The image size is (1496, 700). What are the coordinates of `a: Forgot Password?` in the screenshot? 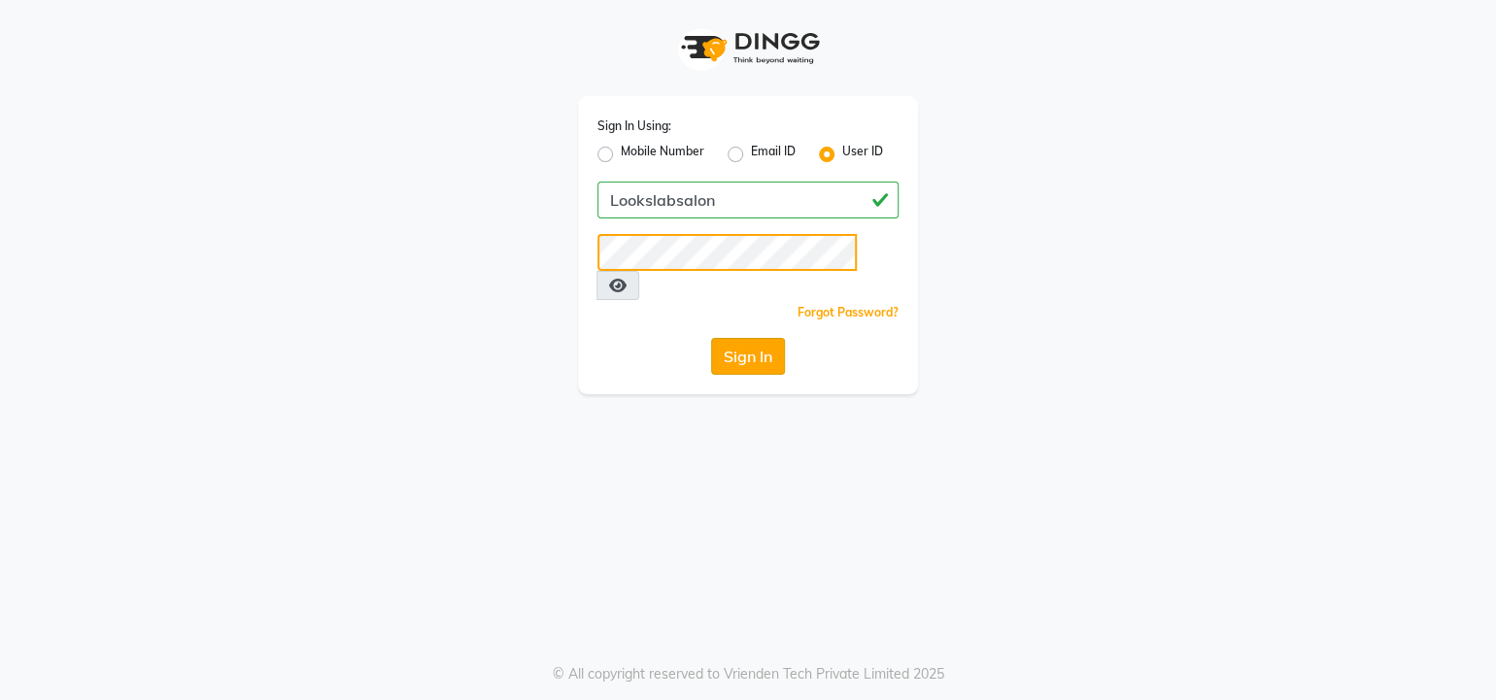 It's located at (848, 312).